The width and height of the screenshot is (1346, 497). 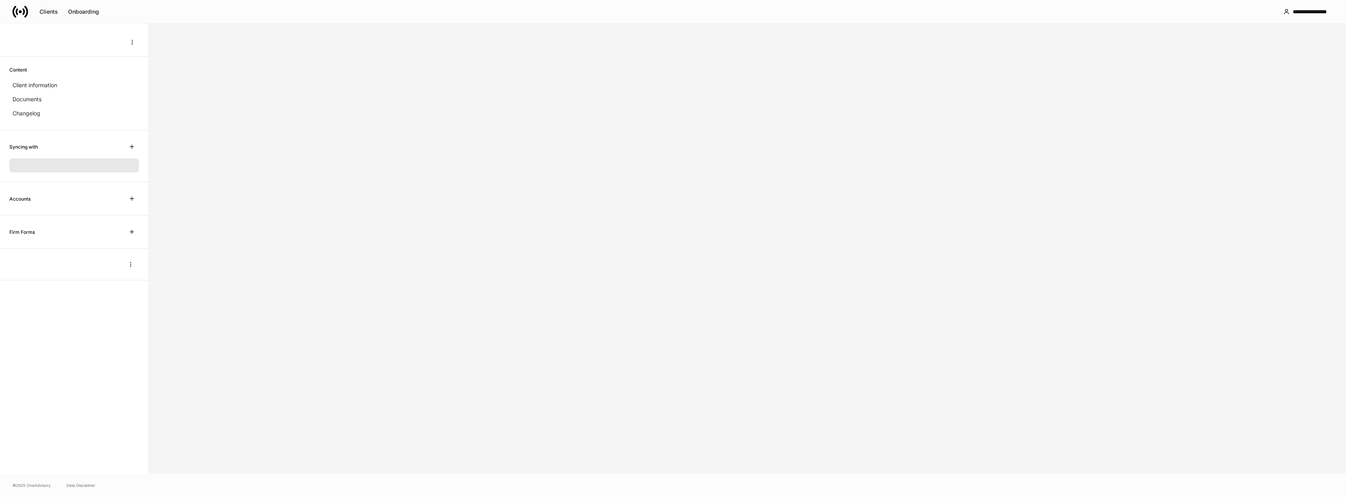 What do you see at coordinates (83, 12) in the screenshot?
I see `button: Onboarding` at bounding box center [83, 12].